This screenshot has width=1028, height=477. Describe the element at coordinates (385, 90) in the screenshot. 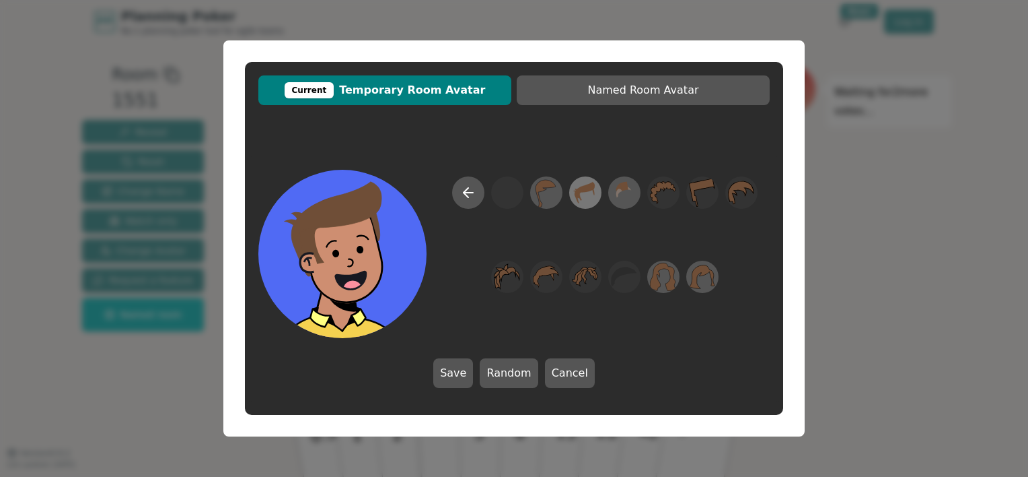

I see `button: CurrentTemporary Room Avatar` at that location.